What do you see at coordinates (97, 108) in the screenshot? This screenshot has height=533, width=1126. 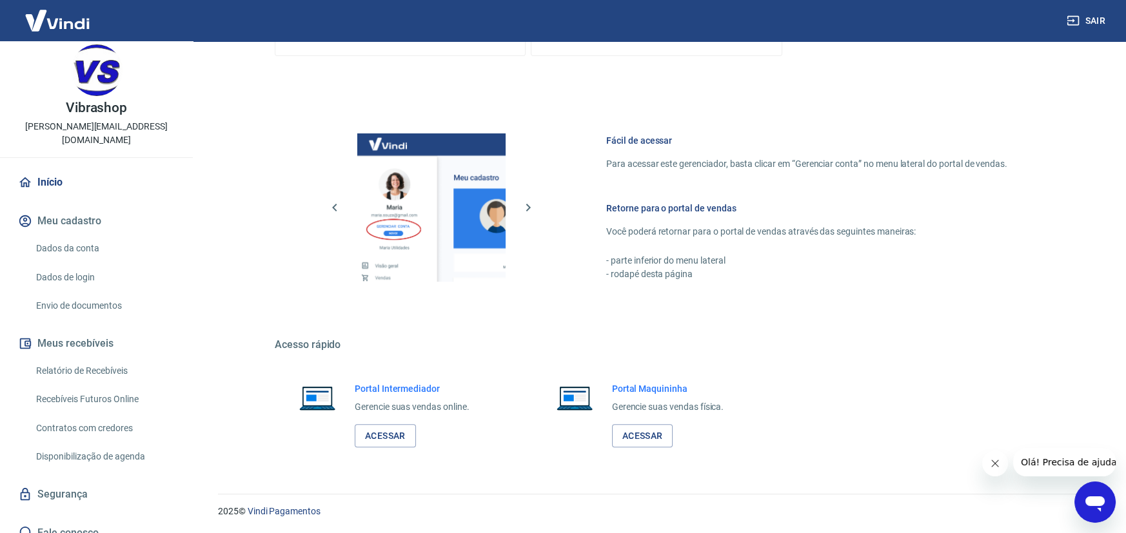 I see `p: Vibrashop` at bounding box center [97, 108].